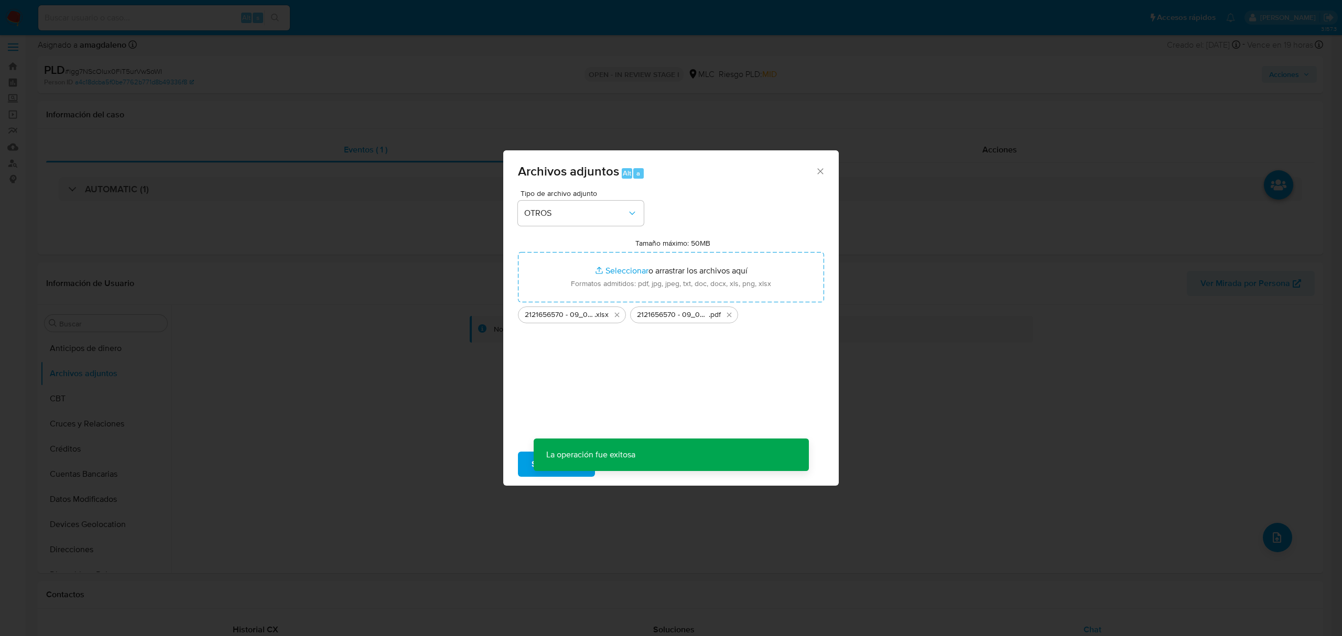 This screenshot has height=636, width=1342. What do you see at coordinates (583, 193) in the screenshot?
I see `span: Tipo de archivo adjunto` at bounding box center [583, 193].